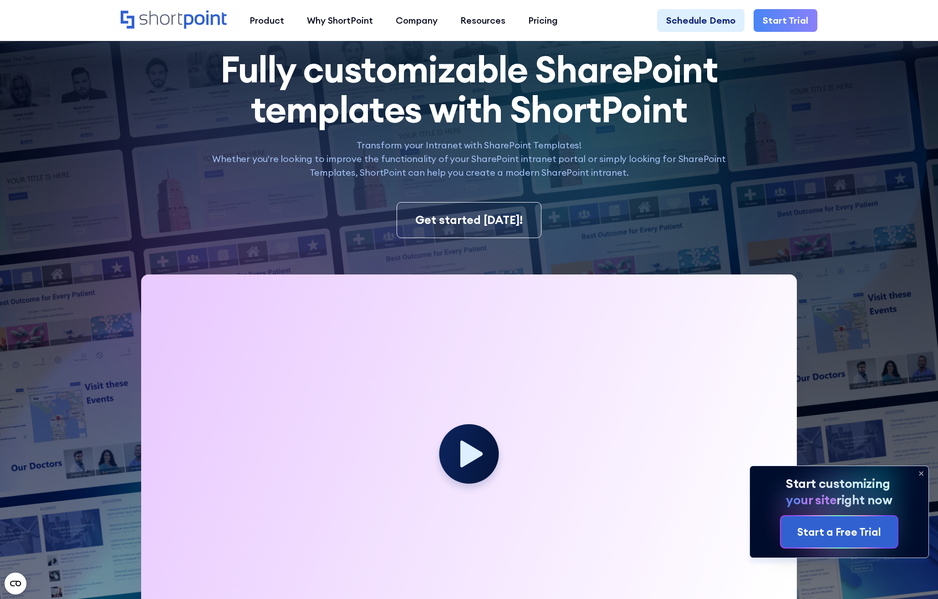 This screenshot has height=599, width=938. I want to click on a: Company, so click(417, 20).